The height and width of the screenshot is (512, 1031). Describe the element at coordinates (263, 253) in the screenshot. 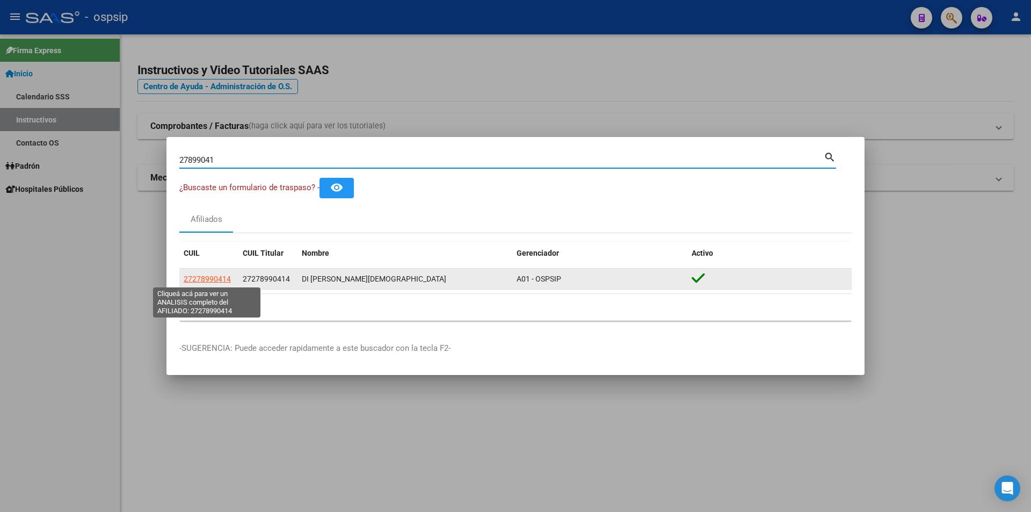

I see `span: CUIL Titular` at that location.